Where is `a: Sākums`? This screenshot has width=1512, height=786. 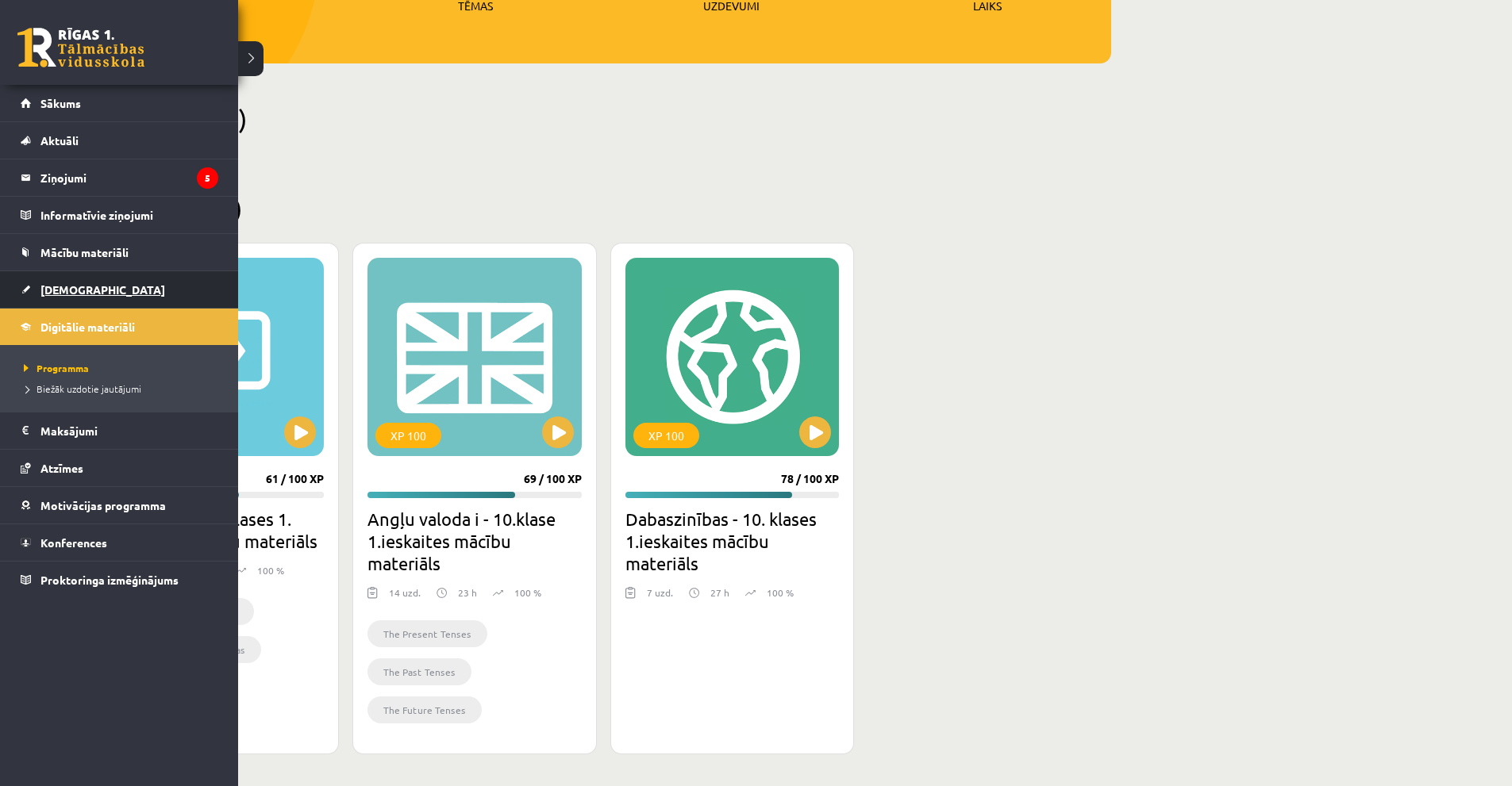 a: Sākums is located at coordinates (119, 103).